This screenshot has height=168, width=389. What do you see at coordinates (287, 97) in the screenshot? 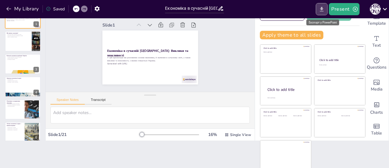
I see `div: Click to add body` at bounding box center [287, 97].